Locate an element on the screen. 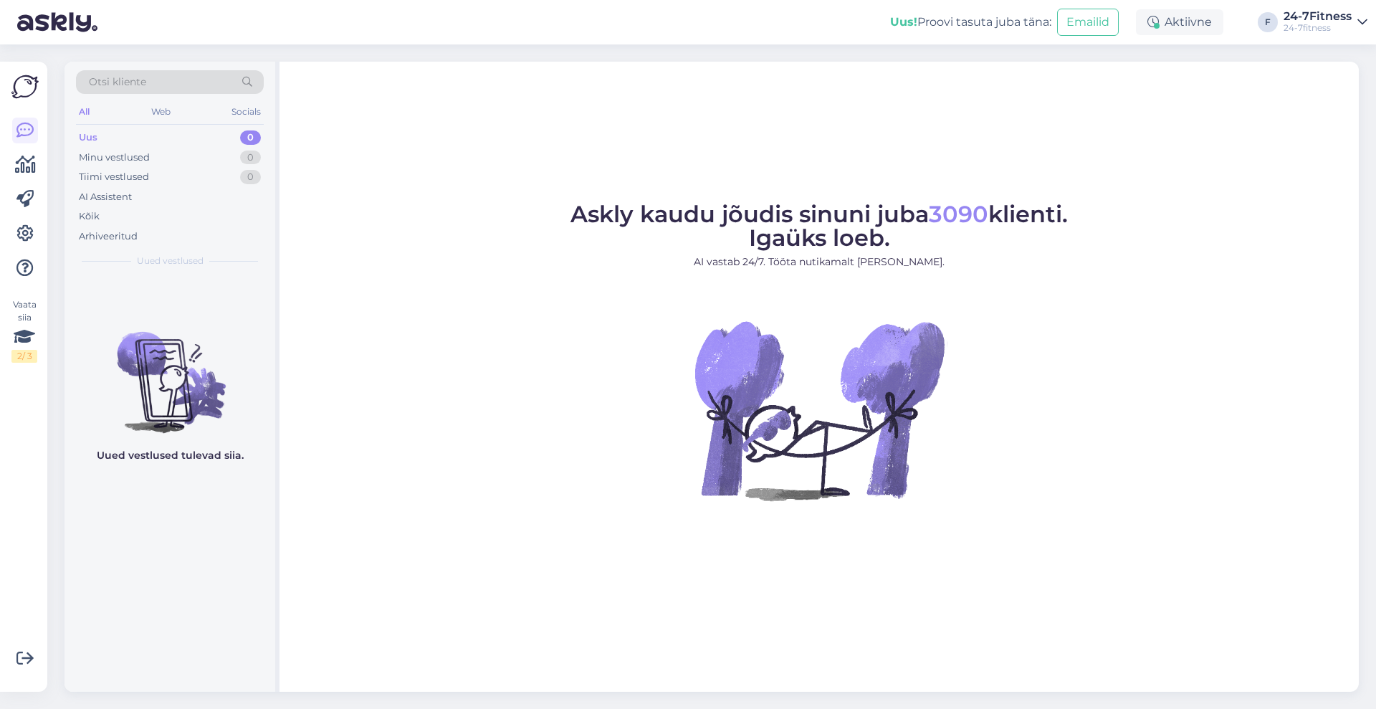 This screenshot has width=1376, height=709. img: No Chat active is located at coordinates (819, 410).